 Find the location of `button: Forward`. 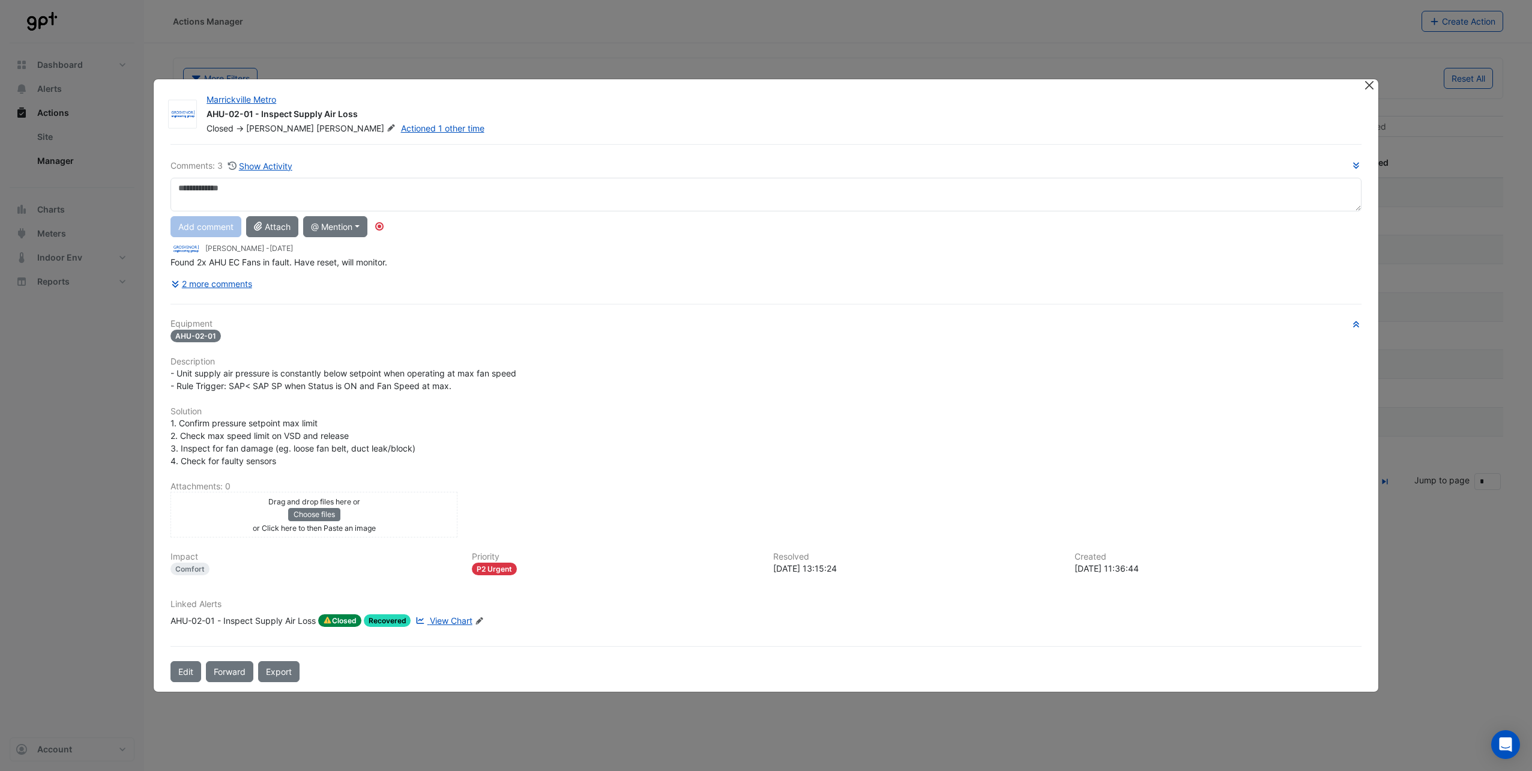

button: Forward is located at coordinates (229, 671).